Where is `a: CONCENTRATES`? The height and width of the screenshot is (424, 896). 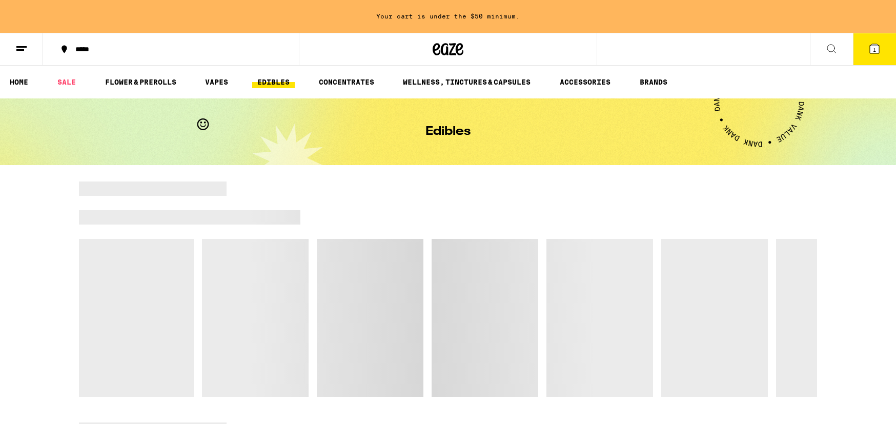 a: CONCENTRATES is located at coordinates (346, 82).